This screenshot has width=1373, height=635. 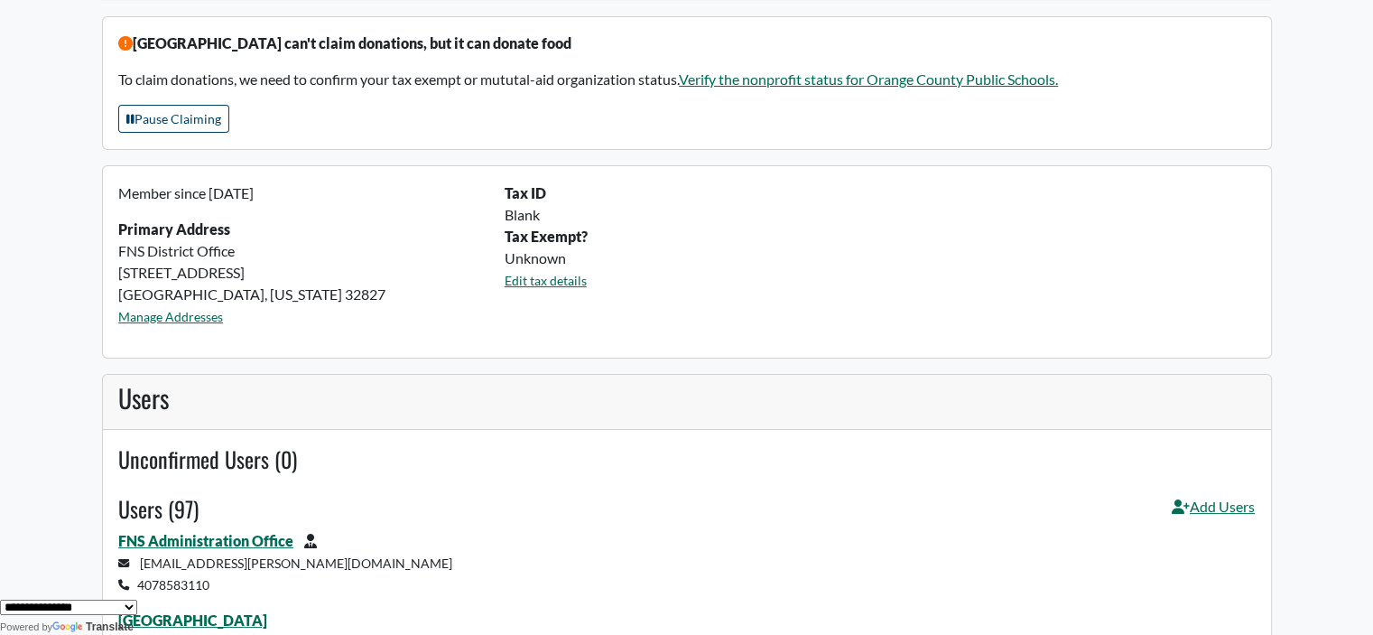 I want to click on b: Tax ID, so click(x=525, y=192).